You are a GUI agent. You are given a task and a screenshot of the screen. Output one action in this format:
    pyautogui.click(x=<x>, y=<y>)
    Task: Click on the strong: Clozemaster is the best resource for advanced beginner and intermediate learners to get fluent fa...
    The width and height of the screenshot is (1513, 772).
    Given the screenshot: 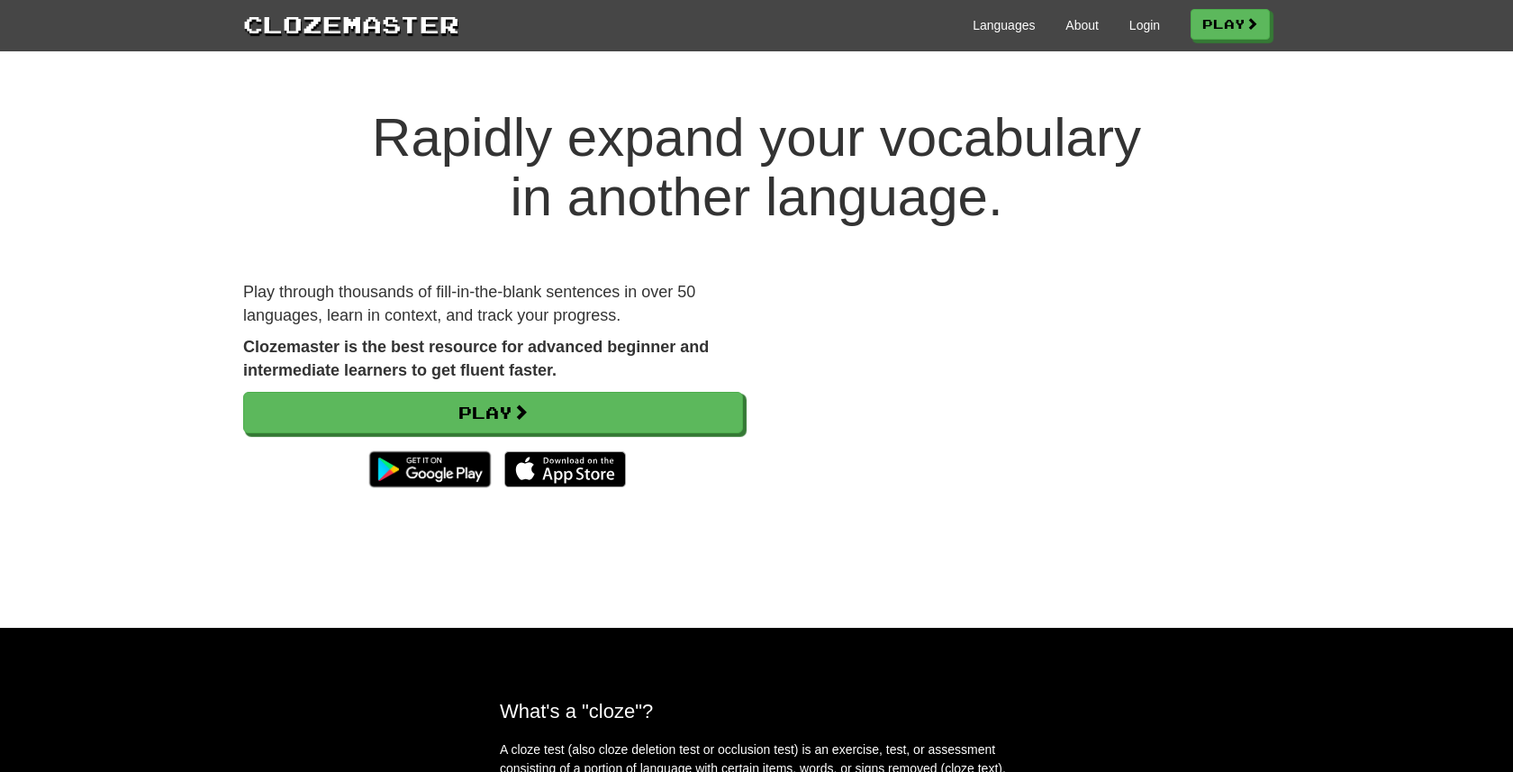 What is the action you would take?
    pyautogui.click(x=476, y=359)
    